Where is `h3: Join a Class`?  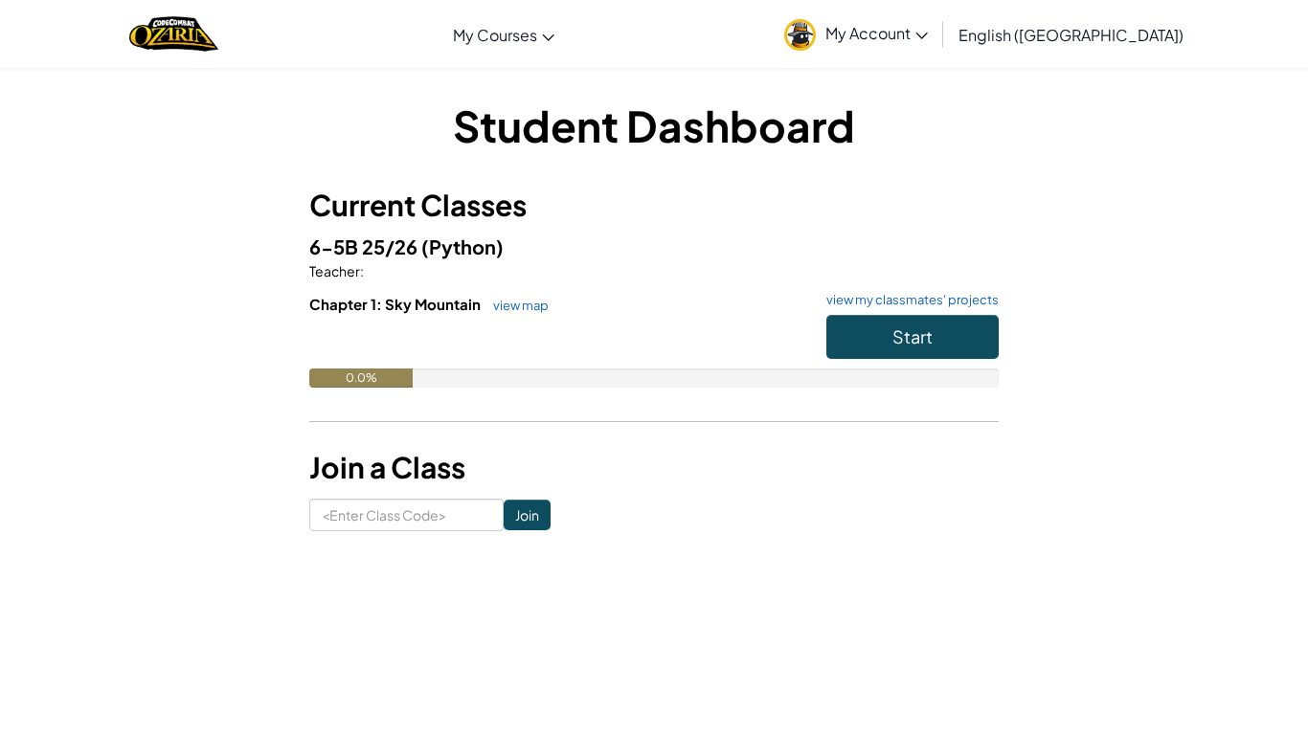
h3: Join a Class is located at coordinates (654, 467).